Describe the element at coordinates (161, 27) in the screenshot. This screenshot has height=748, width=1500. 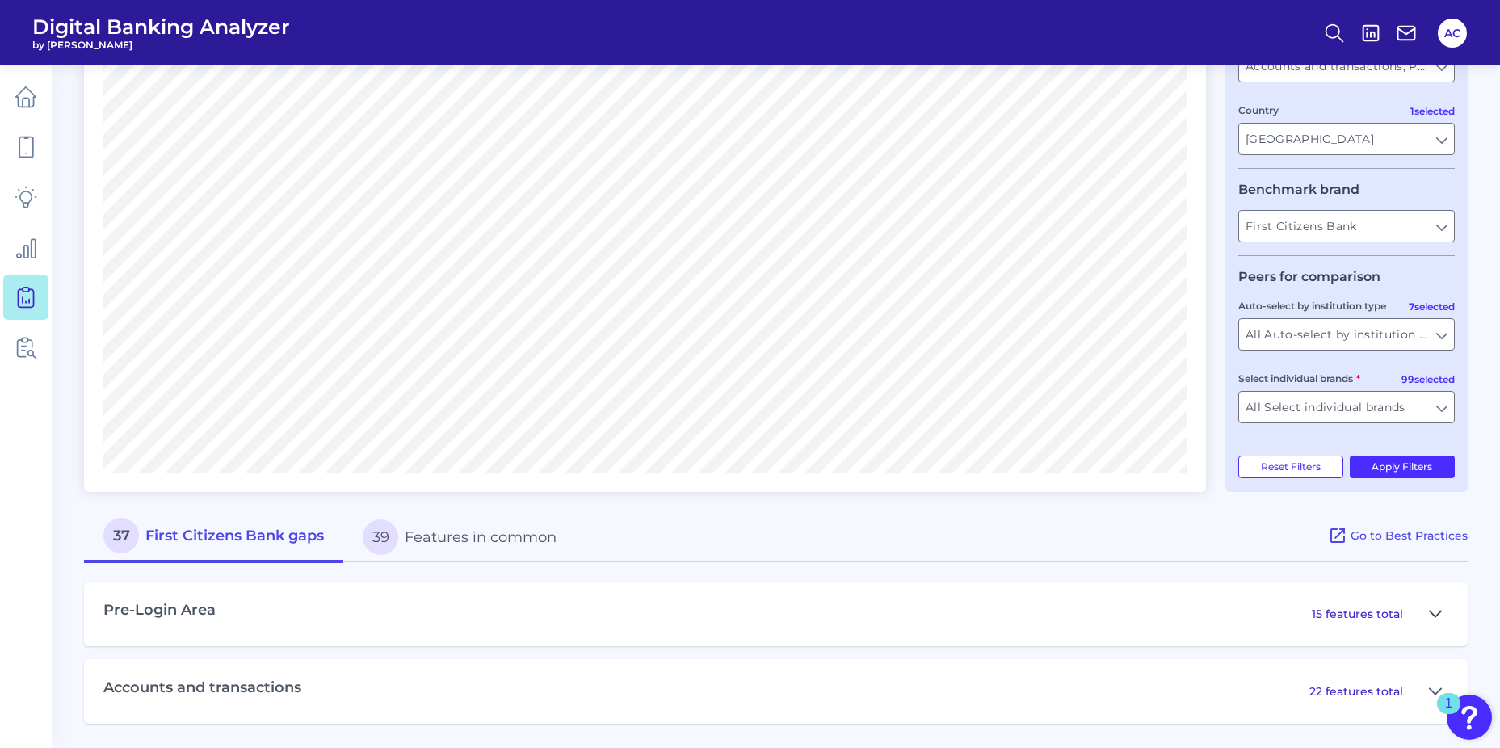
I see `span: Digital Banking Analyzer` at that location.